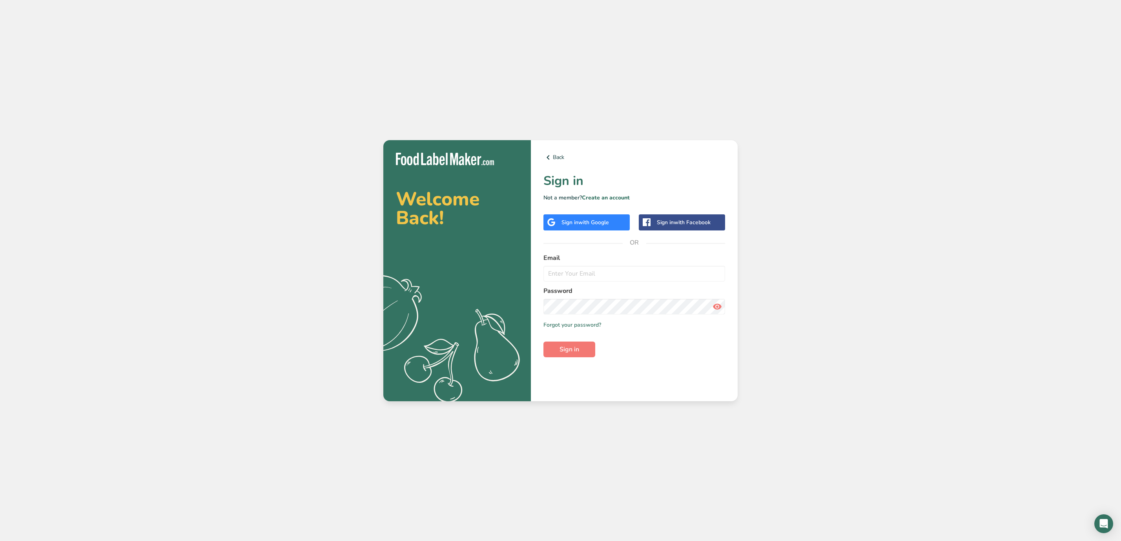 This screenshot has width=1121, height=541. What do you see at coordinates (606, 197) in the screenshot?
I see `a: Create an account` at bounding box center [606, 197].